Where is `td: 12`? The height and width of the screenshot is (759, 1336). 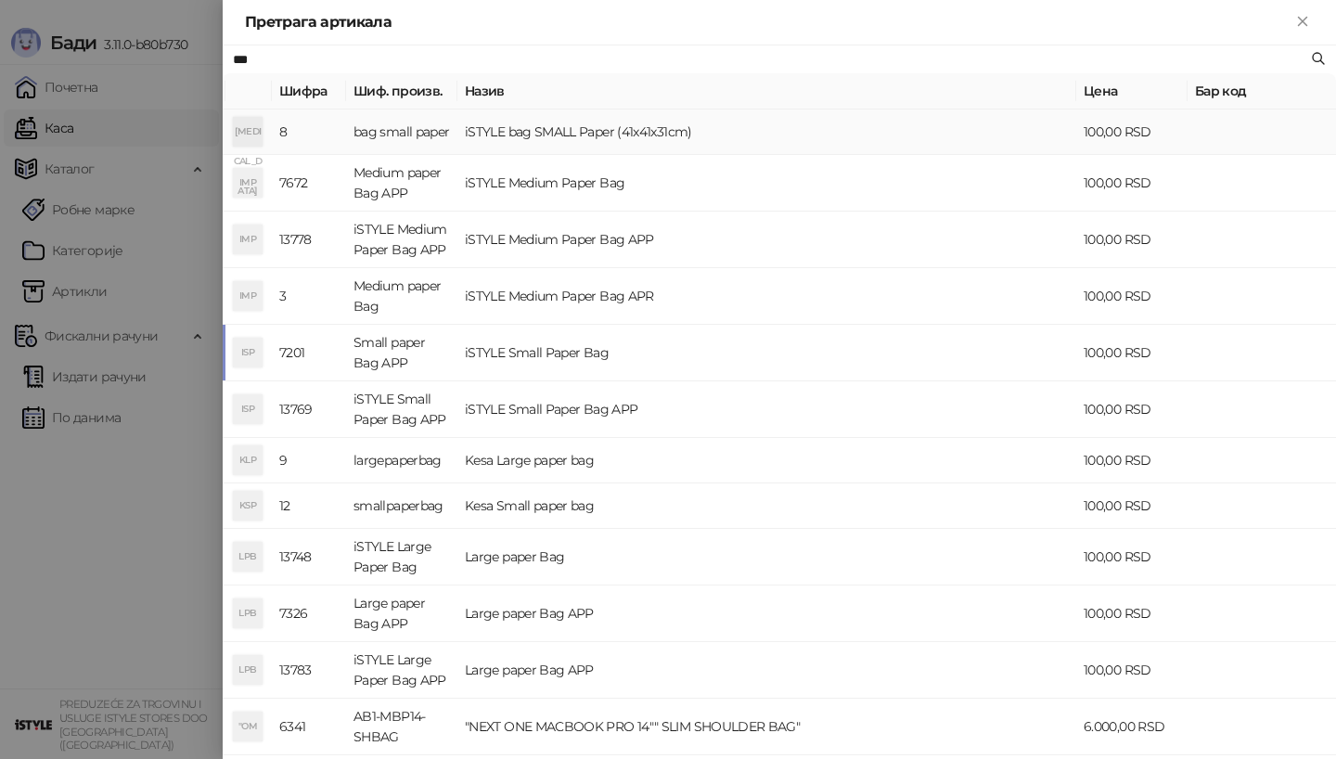 td: 12 is located at coordinates (309, 506).